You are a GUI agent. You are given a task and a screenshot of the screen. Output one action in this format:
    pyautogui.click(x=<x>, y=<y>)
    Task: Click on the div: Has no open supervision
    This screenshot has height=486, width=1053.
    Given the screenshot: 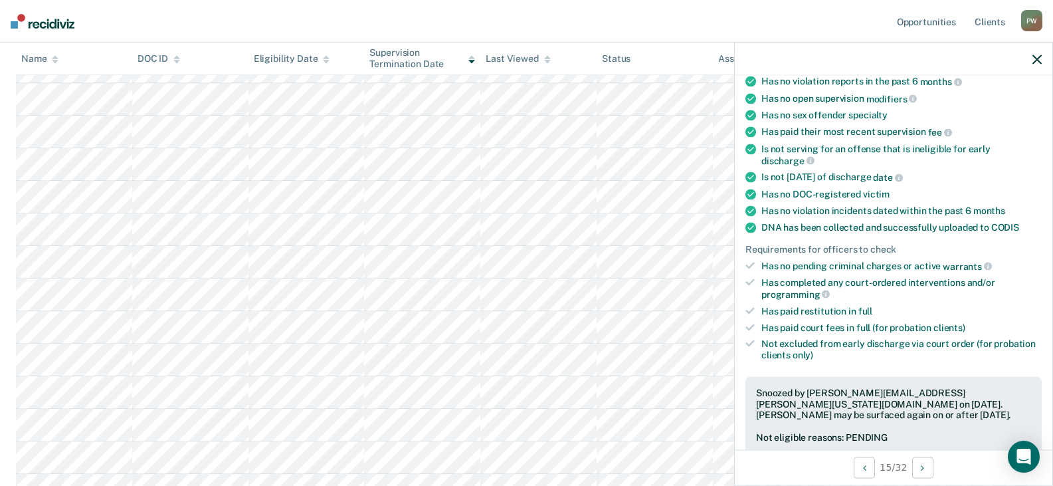 What is the action you would take?
    pyautogui.click(x=902, y=98)
    